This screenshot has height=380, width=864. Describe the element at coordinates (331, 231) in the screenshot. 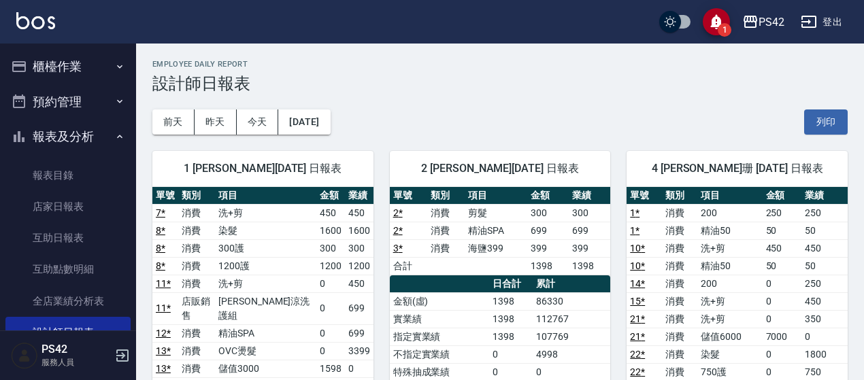

I see `td: 1600` at that location.